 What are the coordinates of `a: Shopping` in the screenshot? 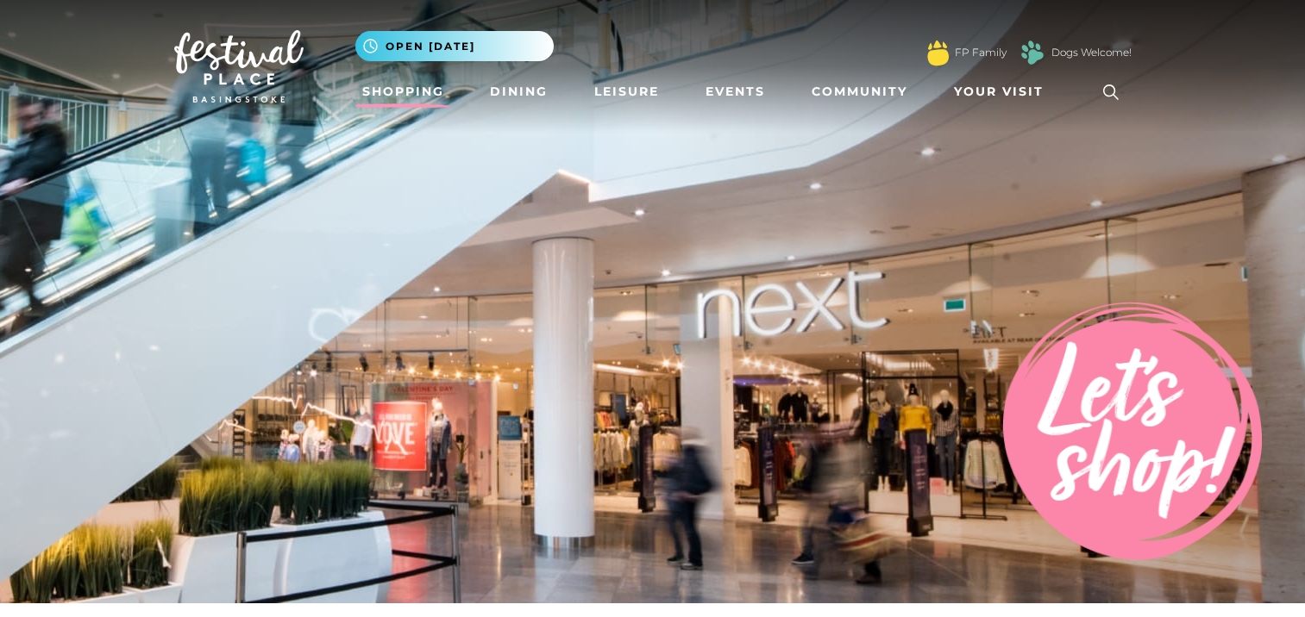 It's located at (403, 91).